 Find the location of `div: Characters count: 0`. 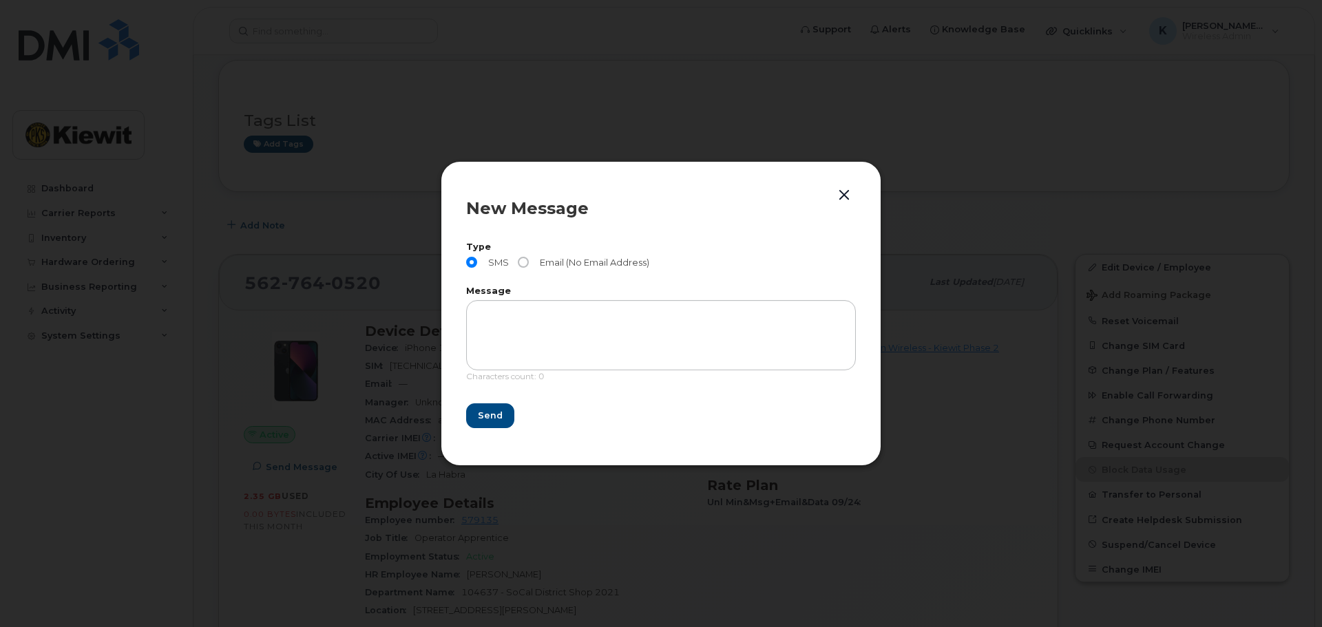

div: Characters count: 0 is located at coordinates (661, 380).